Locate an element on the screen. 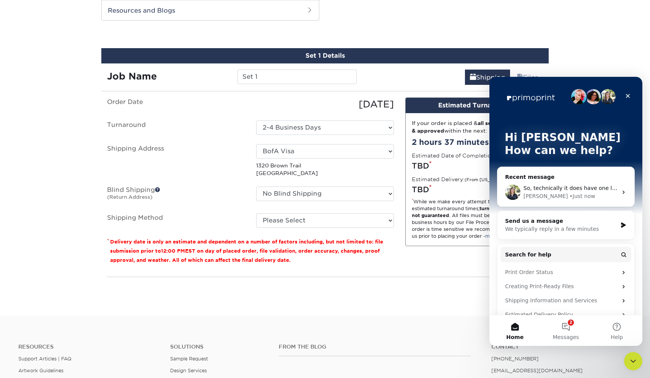 This screenshot has height=378, width=650. span: shipping is located at coordinates (473, 77).